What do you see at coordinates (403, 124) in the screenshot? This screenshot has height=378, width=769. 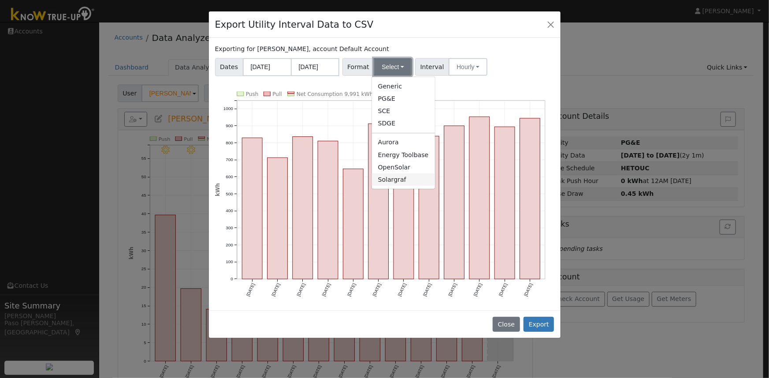 I see `a: SDGE` at bounding box center [403, 124].